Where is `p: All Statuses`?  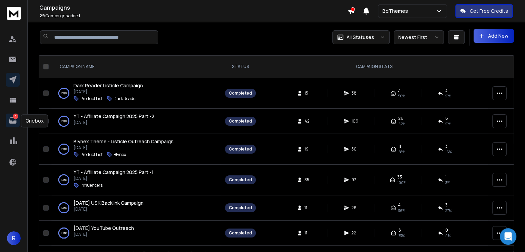
p: All Statuses is located at coordinates (360, 37).